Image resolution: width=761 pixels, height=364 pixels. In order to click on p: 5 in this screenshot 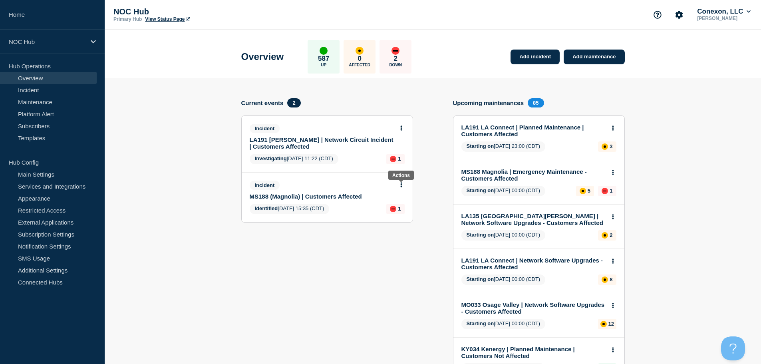, I will do `click(589, 191)`.